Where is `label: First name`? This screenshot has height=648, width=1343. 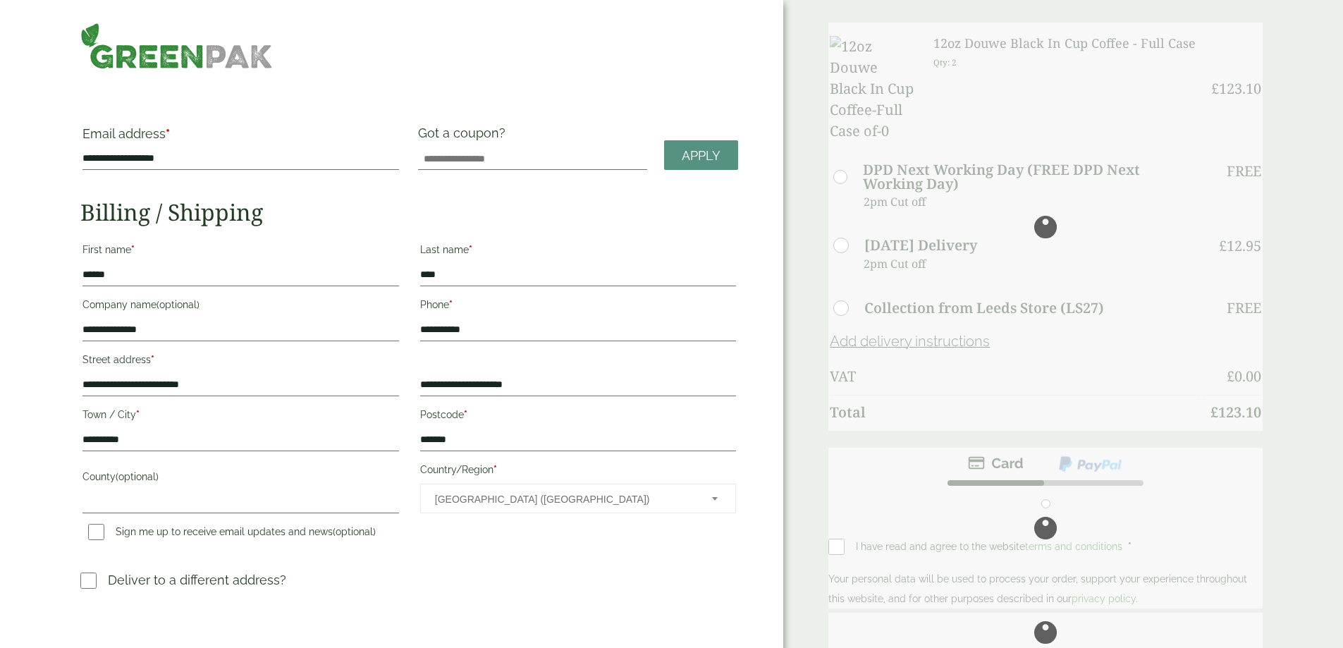
label: First name is located at coordinates (240, 252).